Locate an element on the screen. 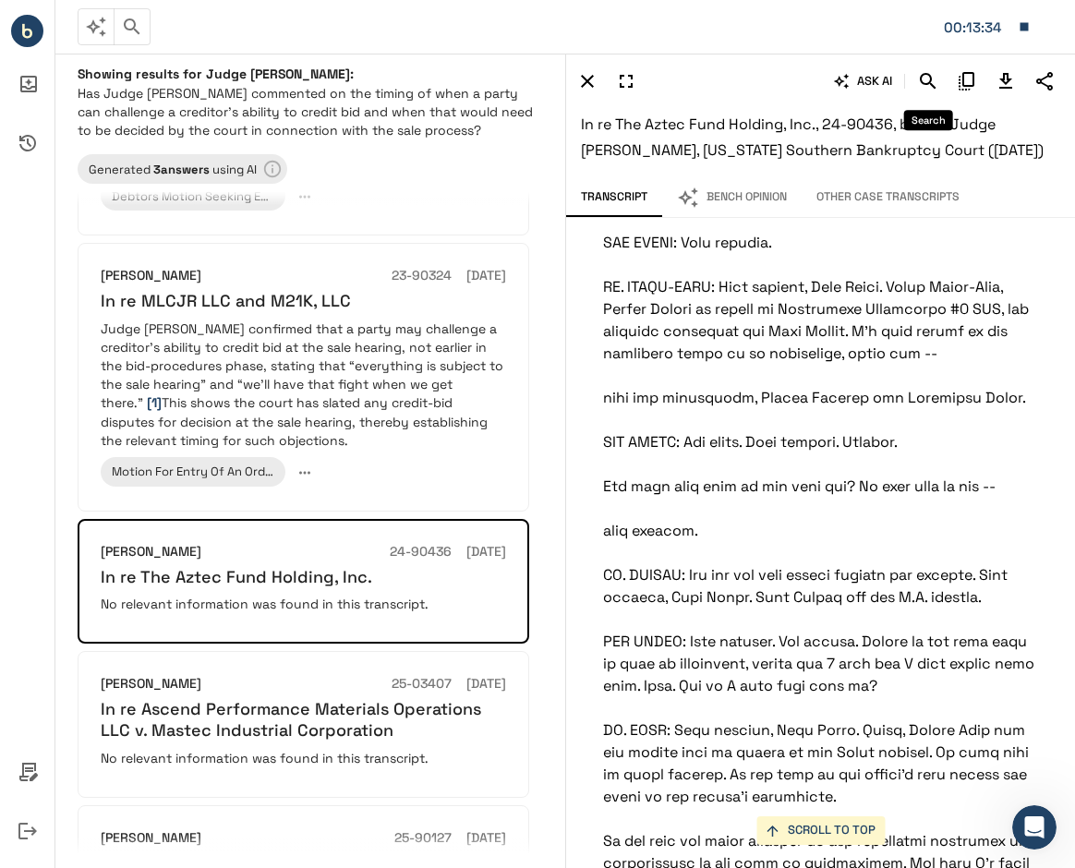  h6: In re The Aztec Fund Holding, Inc. is located at coordinates (303, 576).